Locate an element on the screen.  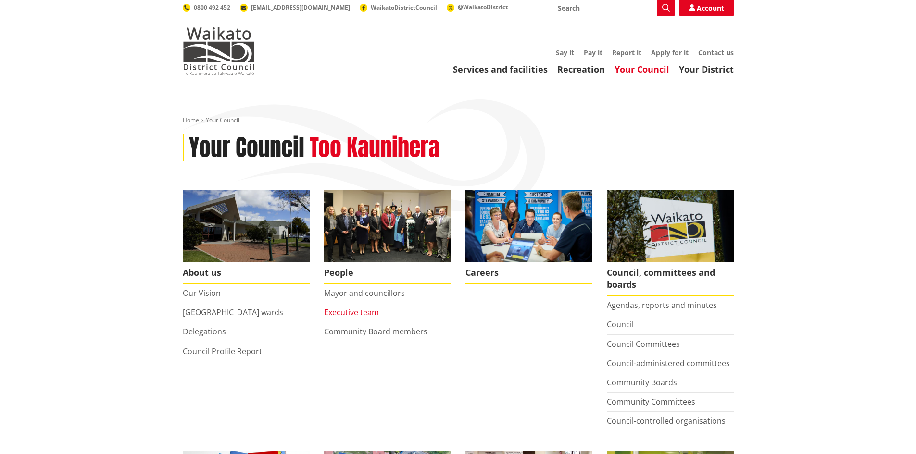
a: Apply for it is located at coordinates (670, 52).